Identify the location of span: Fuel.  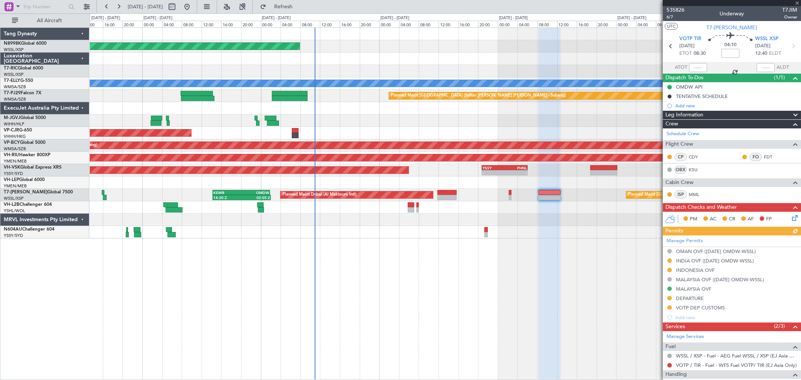
(670, 346).